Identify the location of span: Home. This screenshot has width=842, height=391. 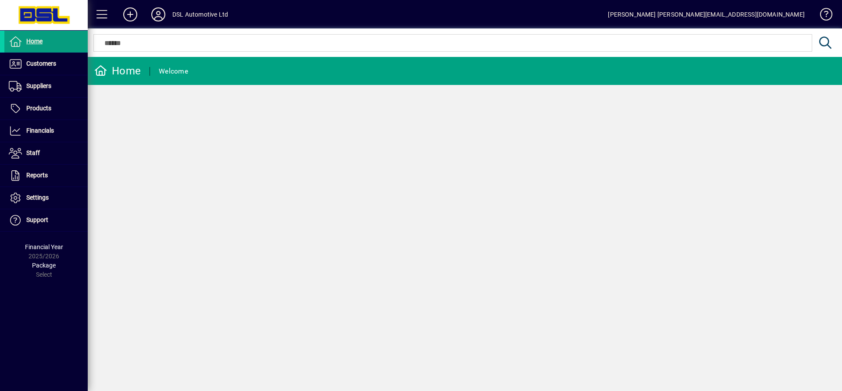
(34, 41).